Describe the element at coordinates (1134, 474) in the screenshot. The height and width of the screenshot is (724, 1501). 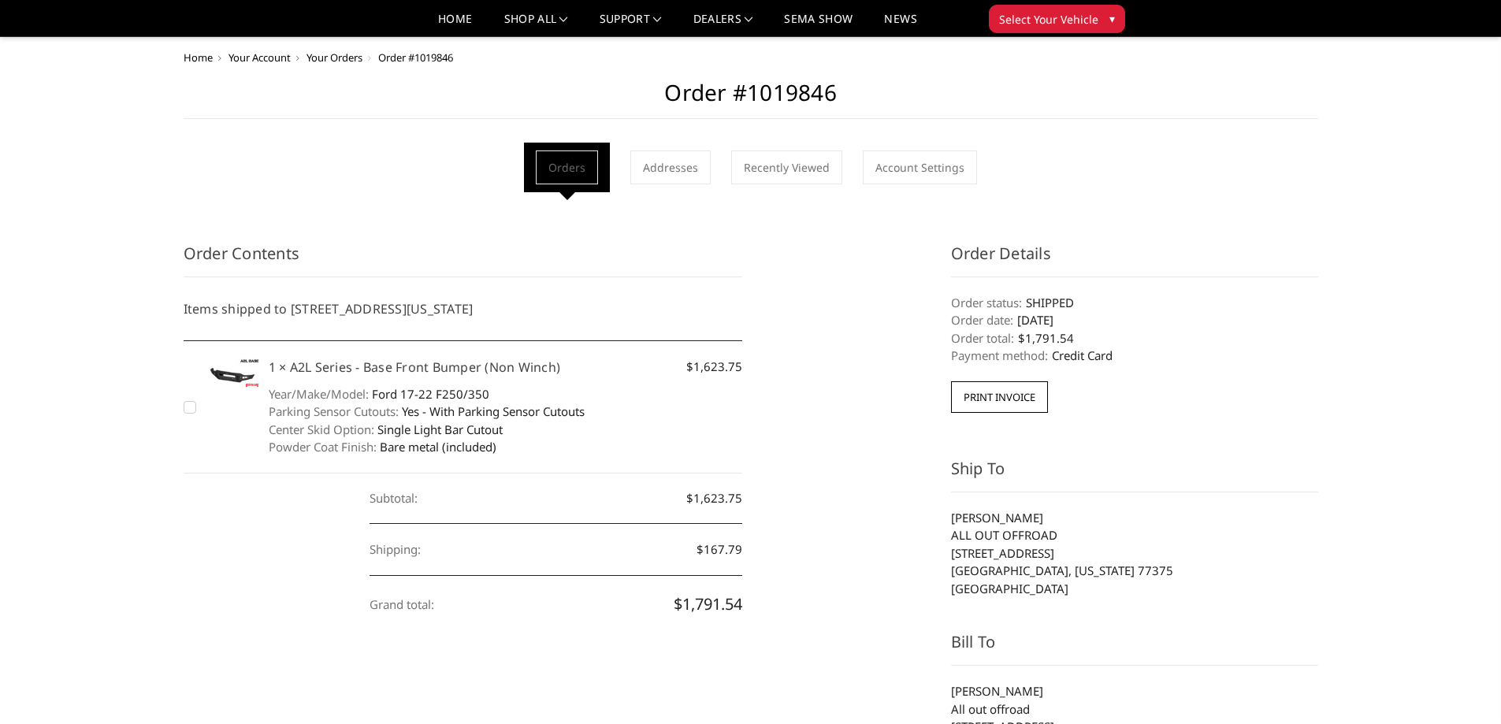
I see `h3: Ship To` at that location.